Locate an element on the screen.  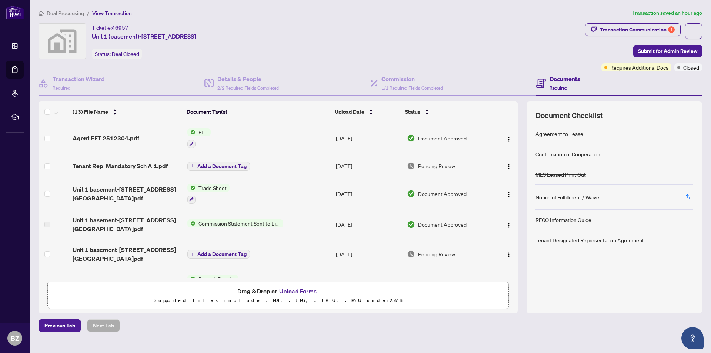
span: Document Checklist is located at coordinates (569, 115).